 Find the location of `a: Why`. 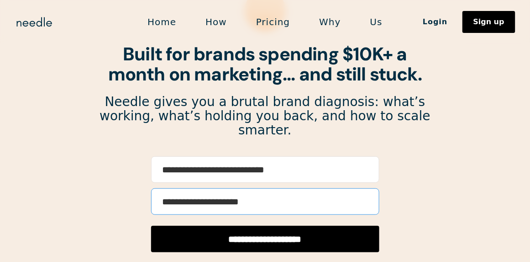

a: Why is located at coordinates (330, 22).